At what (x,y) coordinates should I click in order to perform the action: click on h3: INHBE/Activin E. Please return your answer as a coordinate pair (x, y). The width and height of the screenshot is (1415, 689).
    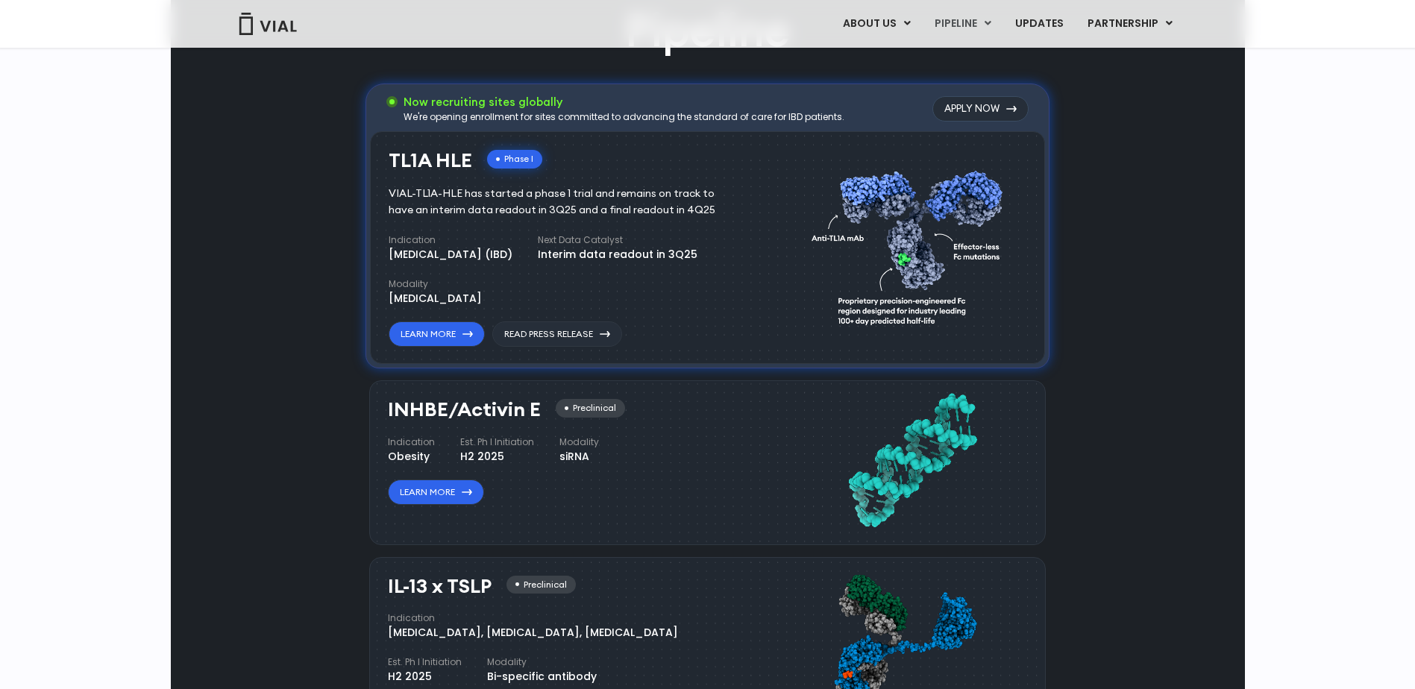
    Looking at the image, I should click on (464, 409).